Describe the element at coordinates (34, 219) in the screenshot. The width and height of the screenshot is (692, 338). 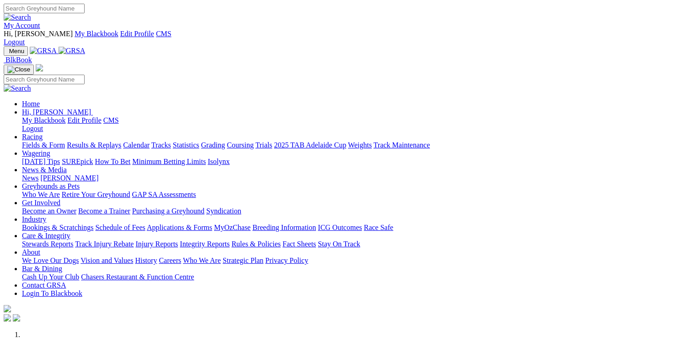
I see `a: Industry` at that location.